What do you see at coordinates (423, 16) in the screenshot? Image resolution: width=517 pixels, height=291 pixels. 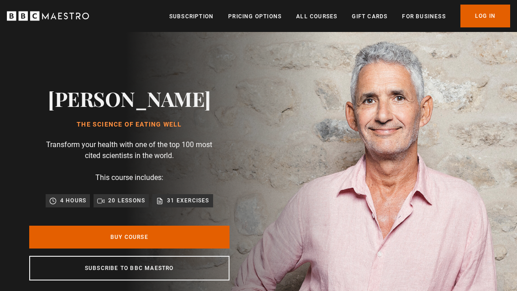 I see `a: For business` at bounding box center [423, 16].